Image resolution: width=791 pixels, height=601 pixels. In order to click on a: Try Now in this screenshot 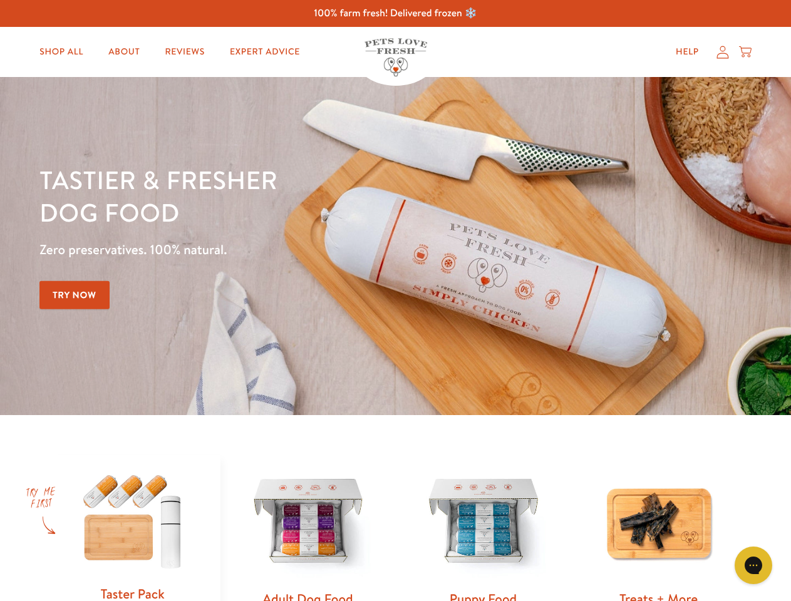, I will do `click(74, 295)`.